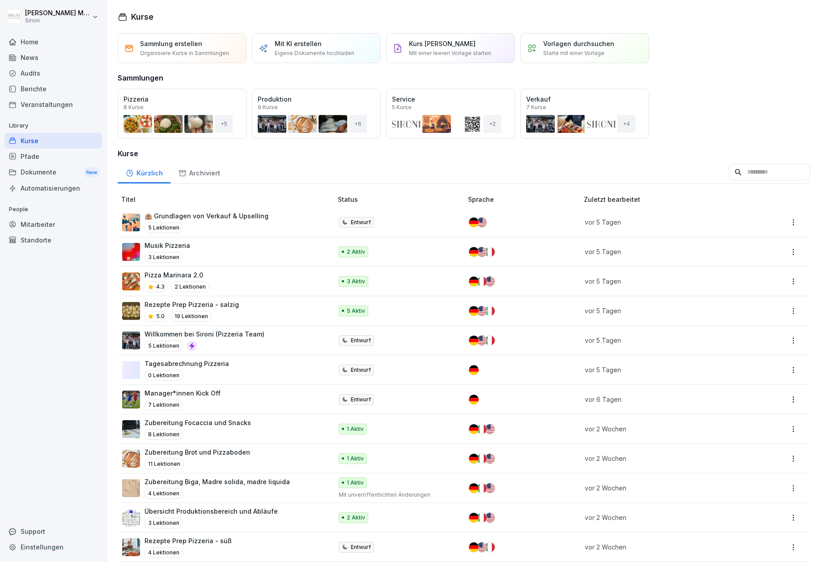 The width and height of the screenshot is (821, 562). What do you see at coordinates (53, 188) in the screenshot?
I see `div: Automatisierungen` at bounding box center [53, 188].